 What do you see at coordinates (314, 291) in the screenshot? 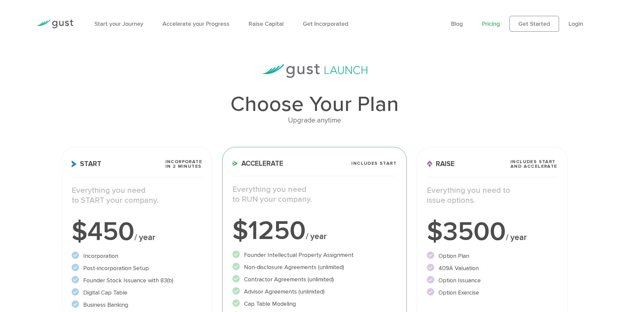
I see `li: Advisor Agreements (unlimited)` at bounding box center [314, 291].